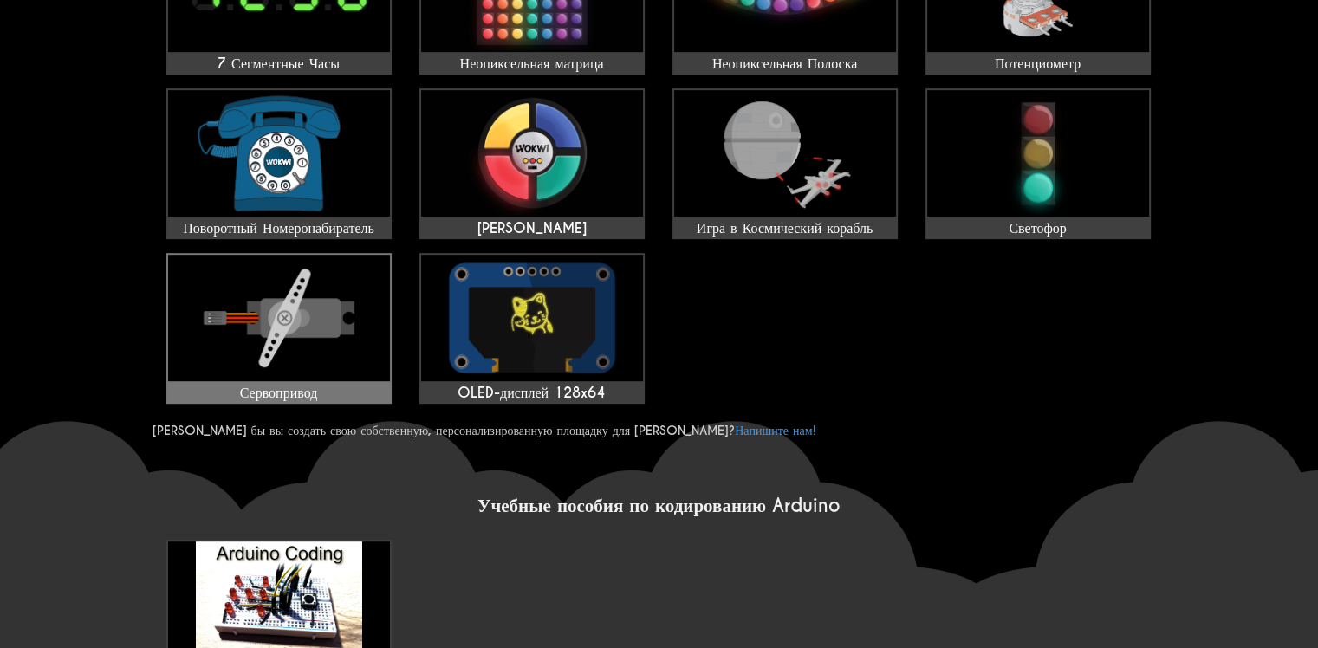 This screenshot has width=1318, height=648. What do you see at coordinates (784, 228) in the screenshot?
I see `ya-tr-span: Игра в Космический корабль` at bounding box center [784, 228].